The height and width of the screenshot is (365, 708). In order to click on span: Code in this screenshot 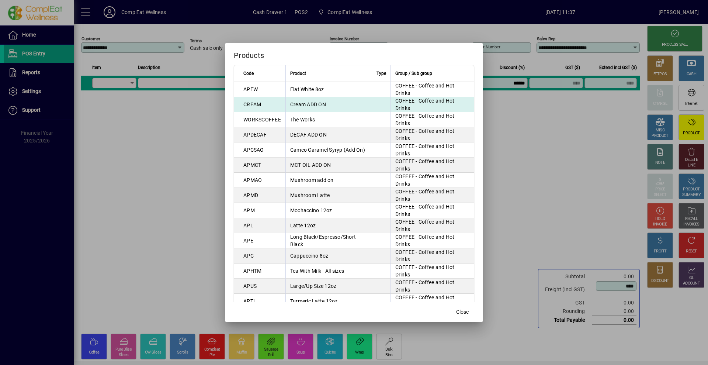, I will do `click(248, 73)`.